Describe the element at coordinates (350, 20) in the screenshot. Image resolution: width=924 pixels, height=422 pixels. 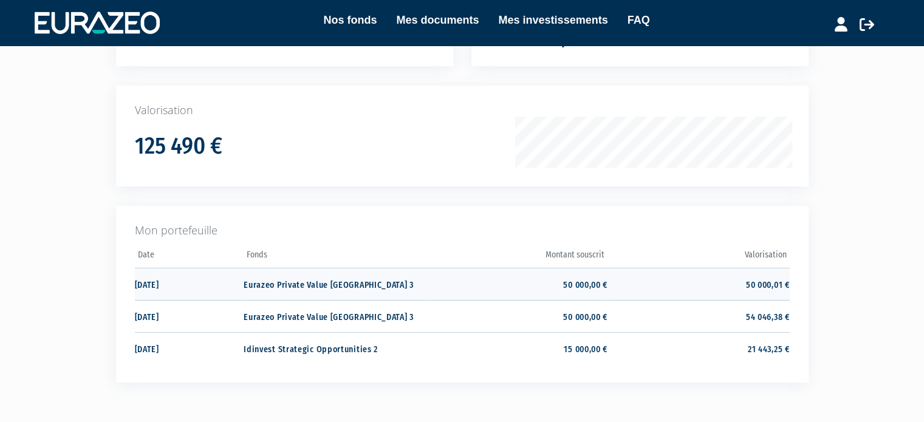
I see `a: Nos fonds` at that location.